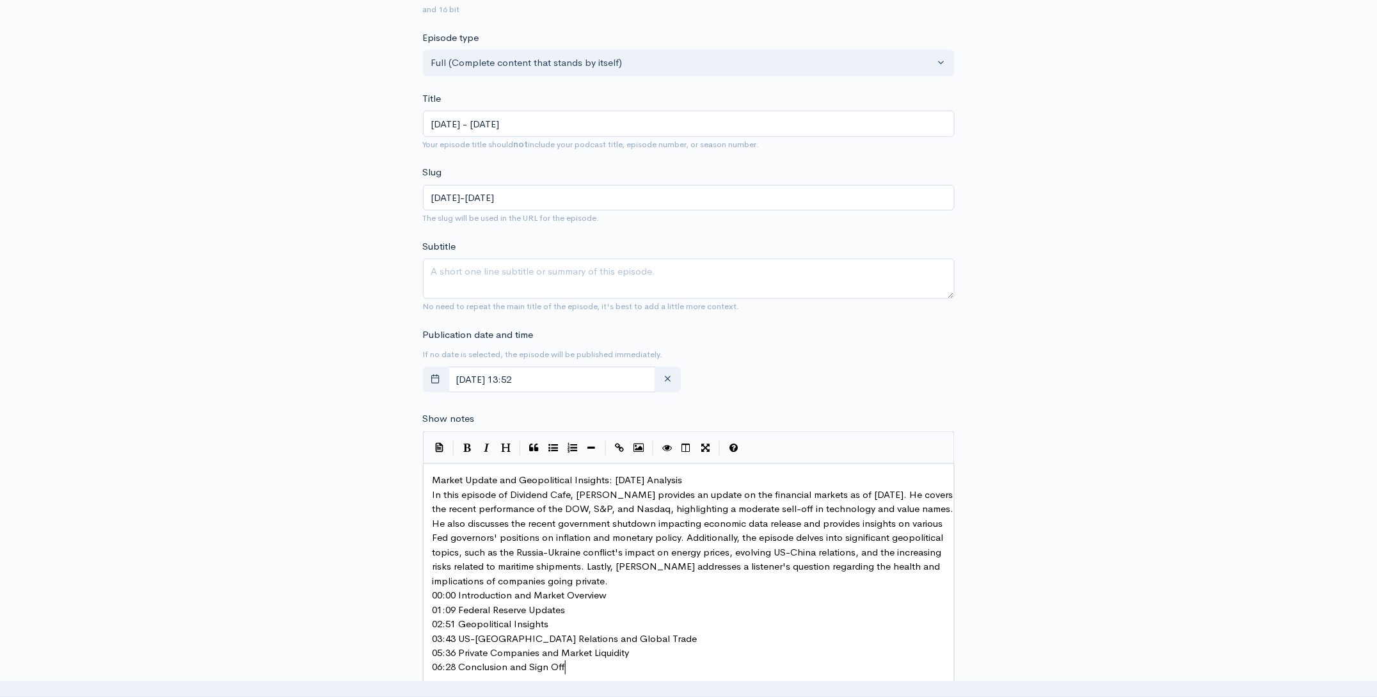 This screenshot has width=1377, height=697. Describe the element at coordinates (687, 448) in the screenshot. I see `button: Toggle Side by Side` at that location.